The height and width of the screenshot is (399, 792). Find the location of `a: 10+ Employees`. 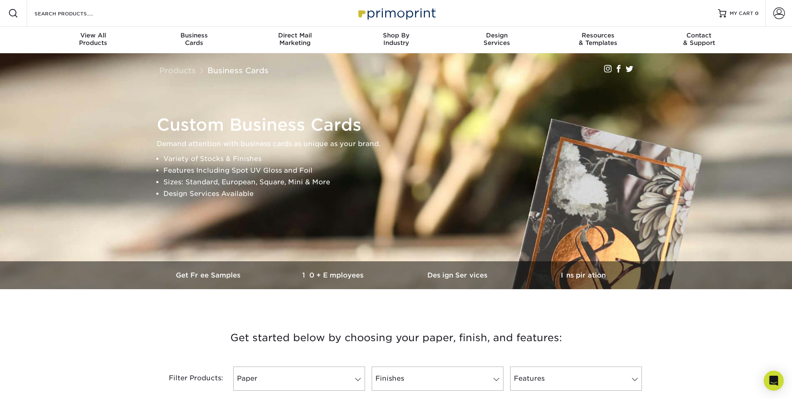

a: 10+ Employees is located at coordinates (334, 275).